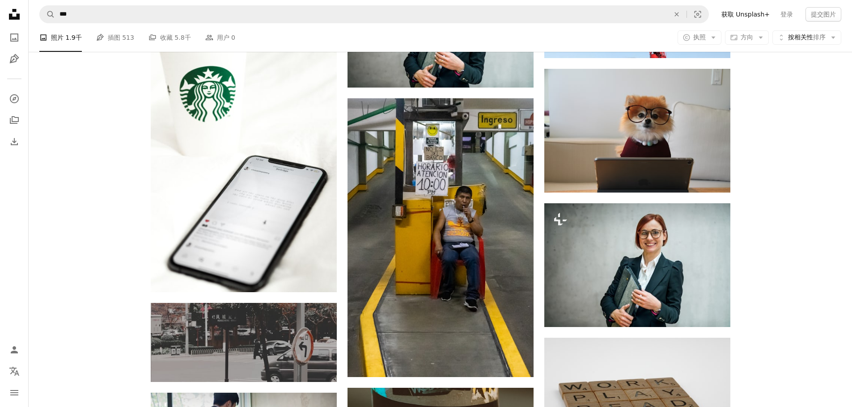 The width and height of the screenshot is (852, 407). What do you see at coordinates (800, 37) in the screenshot?
I see `font: 按相关性` at bounding box center [800, 37].